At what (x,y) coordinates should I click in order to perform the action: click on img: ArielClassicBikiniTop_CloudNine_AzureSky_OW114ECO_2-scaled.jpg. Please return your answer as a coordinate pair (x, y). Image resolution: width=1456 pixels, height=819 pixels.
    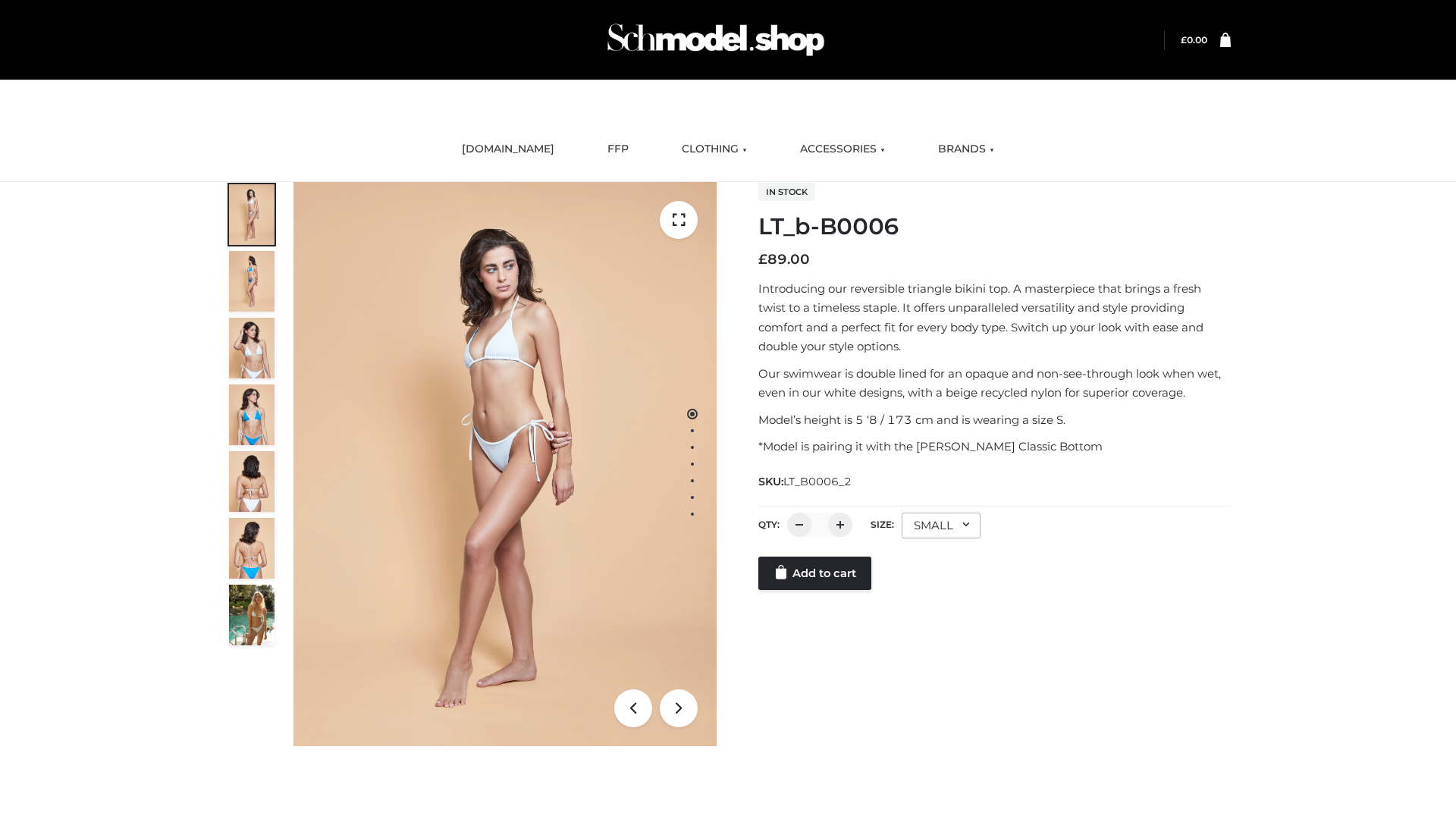
    Looking at the image, I should click on (251, 281).